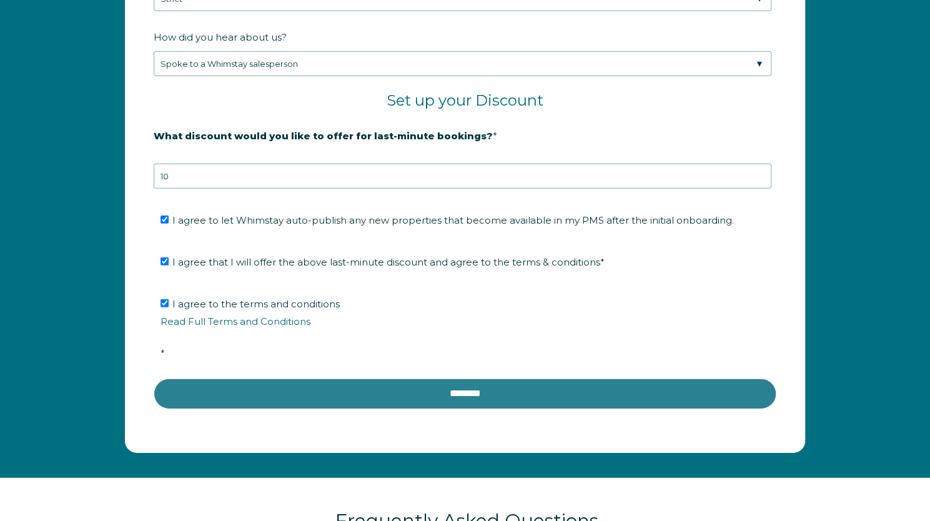 The width and height of the screenshot is (930, 521). Describe the element at coordinates (388, 262) in the screenshot. I see `span: I agree that I will offer the above last-minute discount and agree to the terms & conditions` at that location.